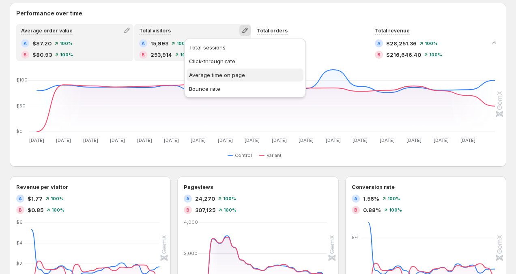 This screenshot has height=274, width=516. Describe the element at coordinates (191, 254) in the screenshot. I see `text: 2,000` at that location.